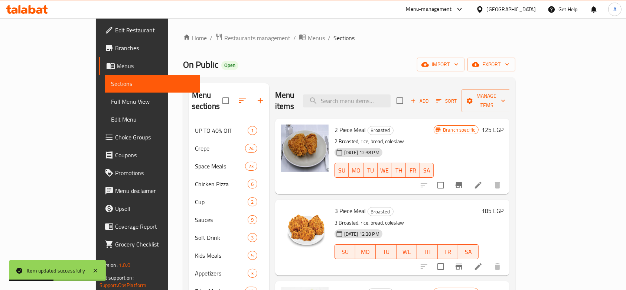 The height and width of the screenshot is (290, 626). I want to click on button: export, so click(491, 64).